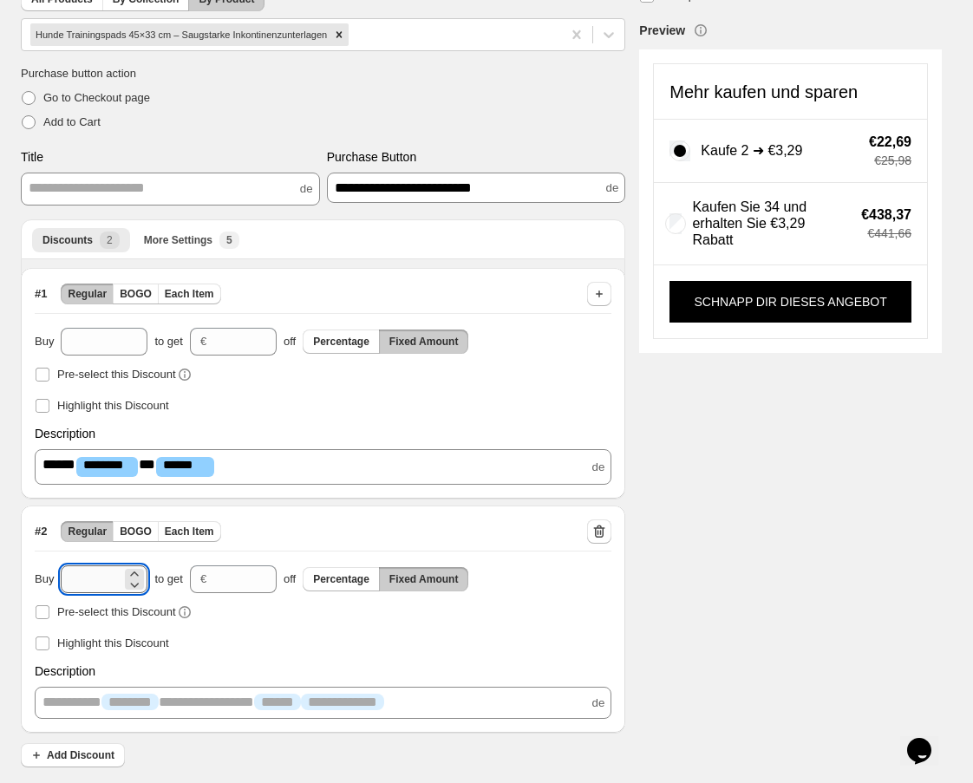  What do you see at coordinates (41, 531) in the screenshot?
I see `span: # 2` at bounding box center [41, 531].